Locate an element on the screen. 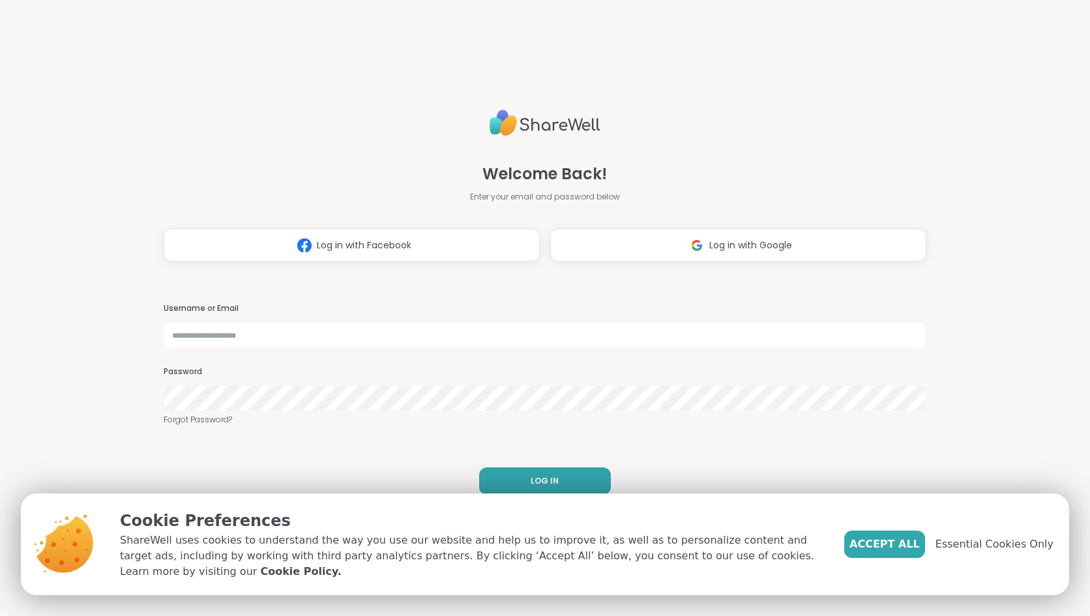 This screenshot has height=616, width=1090. span: Enter your email and password below is located at coordinates (545, 197).